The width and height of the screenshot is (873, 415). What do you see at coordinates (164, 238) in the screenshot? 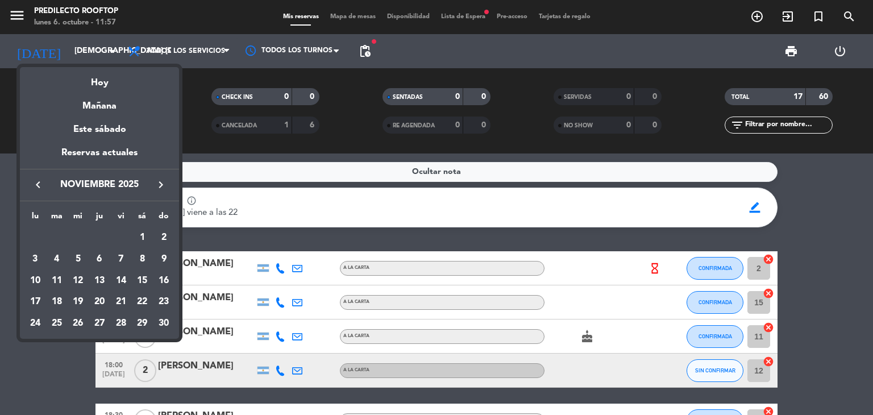
I see `div: 2` at bounding box center [164, 238].